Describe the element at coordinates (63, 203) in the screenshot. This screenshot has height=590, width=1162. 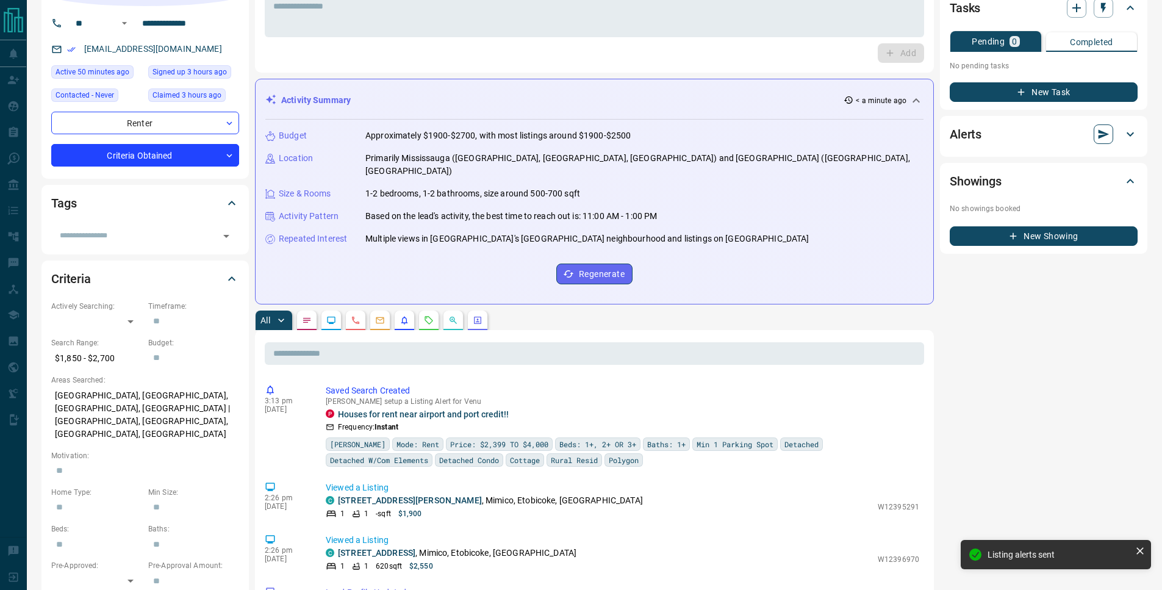
I see `h2: Tags` at that location.